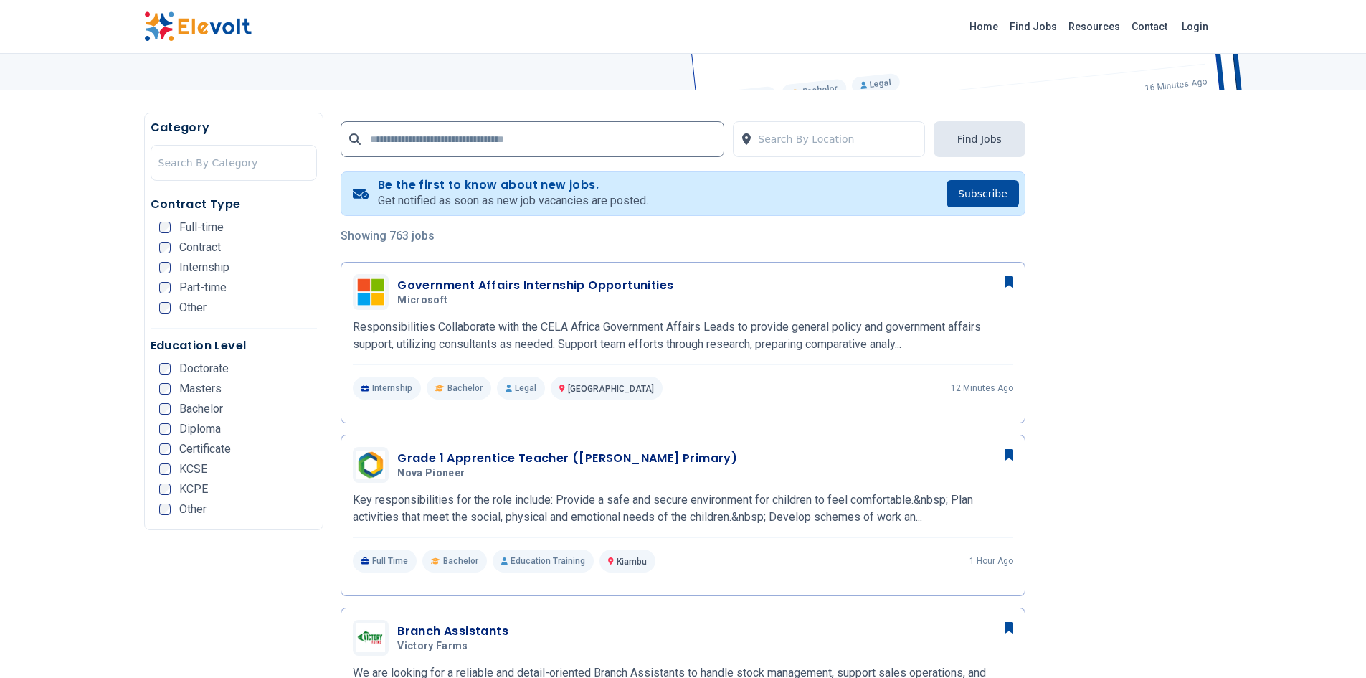 The width and height of the screenshot is (1366, 678). Describe the element at coordinates (165, 288) in the screenshot. I see `input: Part-time` at that location.